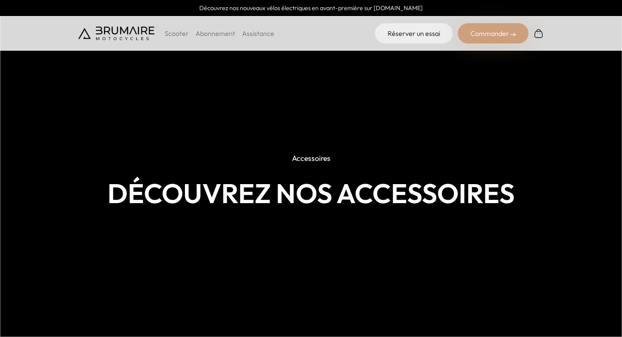 The image size is (622, 337). What do you see at coordinates (258, 33) in the screenshot?
I see `a: Assistance` at bounding box center [258, 33].